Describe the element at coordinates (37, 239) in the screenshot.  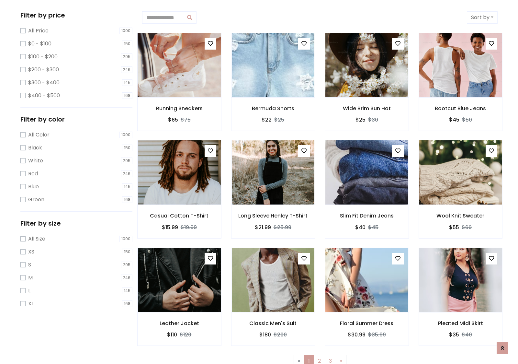
I see `label: All Size` at that location.